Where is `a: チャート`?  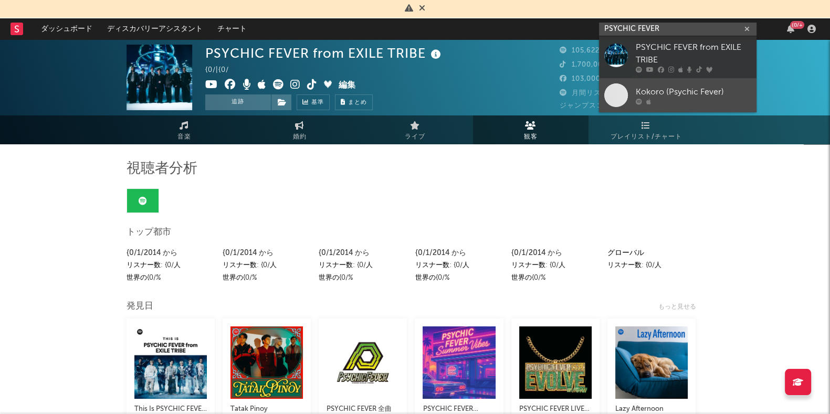 a: チャート is located at coordinates (232, 29).